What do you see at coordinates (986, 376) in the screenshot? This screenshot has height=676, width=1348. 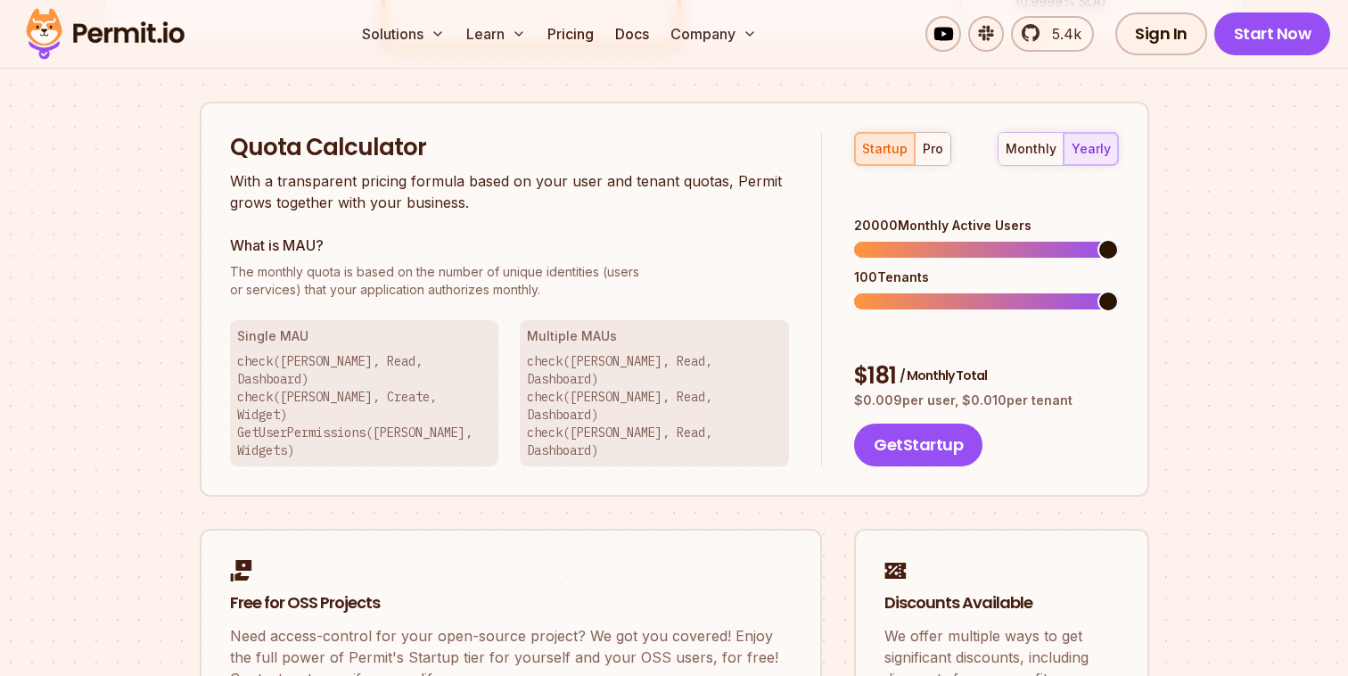 I see `div: $ 181` at bounding box center [986, 376].